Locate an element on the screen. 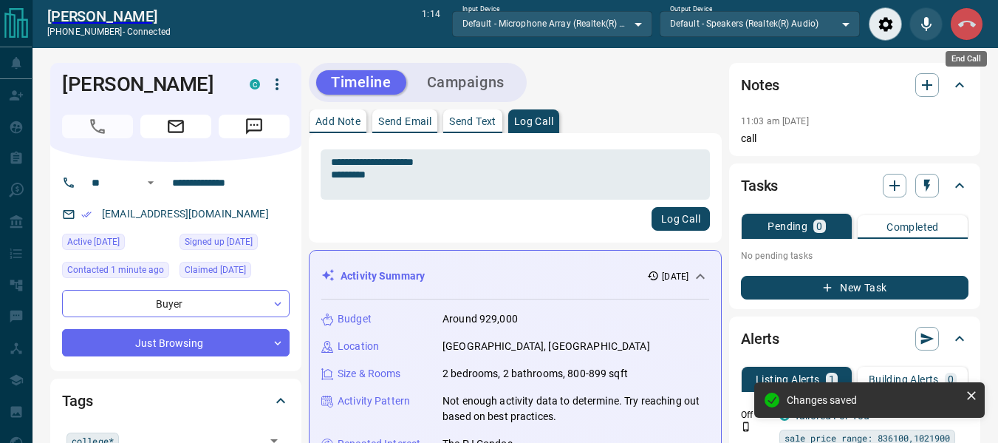 Image resolution: width=998 pixels, height=443 pixels. p: Not enough activity data to determine. Try reaching out based on best practices. is located at coordinates (576, 409).